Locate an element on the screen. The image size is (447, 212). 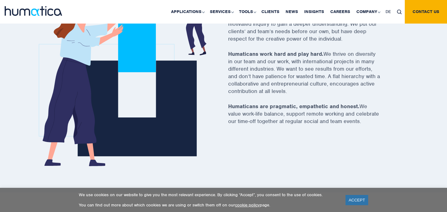
img: search_icon is located at coordinates (399, 12).